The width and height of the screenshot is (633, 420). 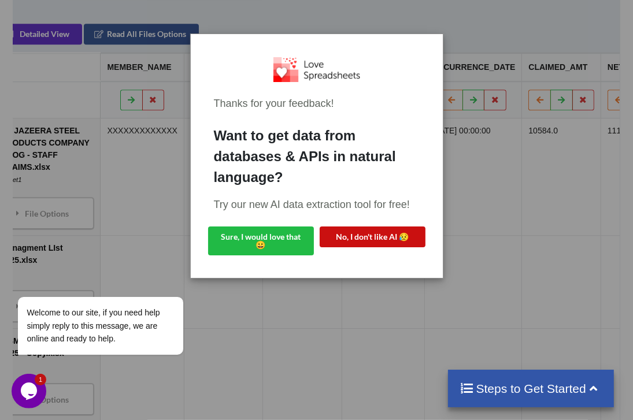 What do you see at coordinates (530, 388) in the screenshot?
I see `h4: Steps to Get Started` at bounding box center [530, 388].